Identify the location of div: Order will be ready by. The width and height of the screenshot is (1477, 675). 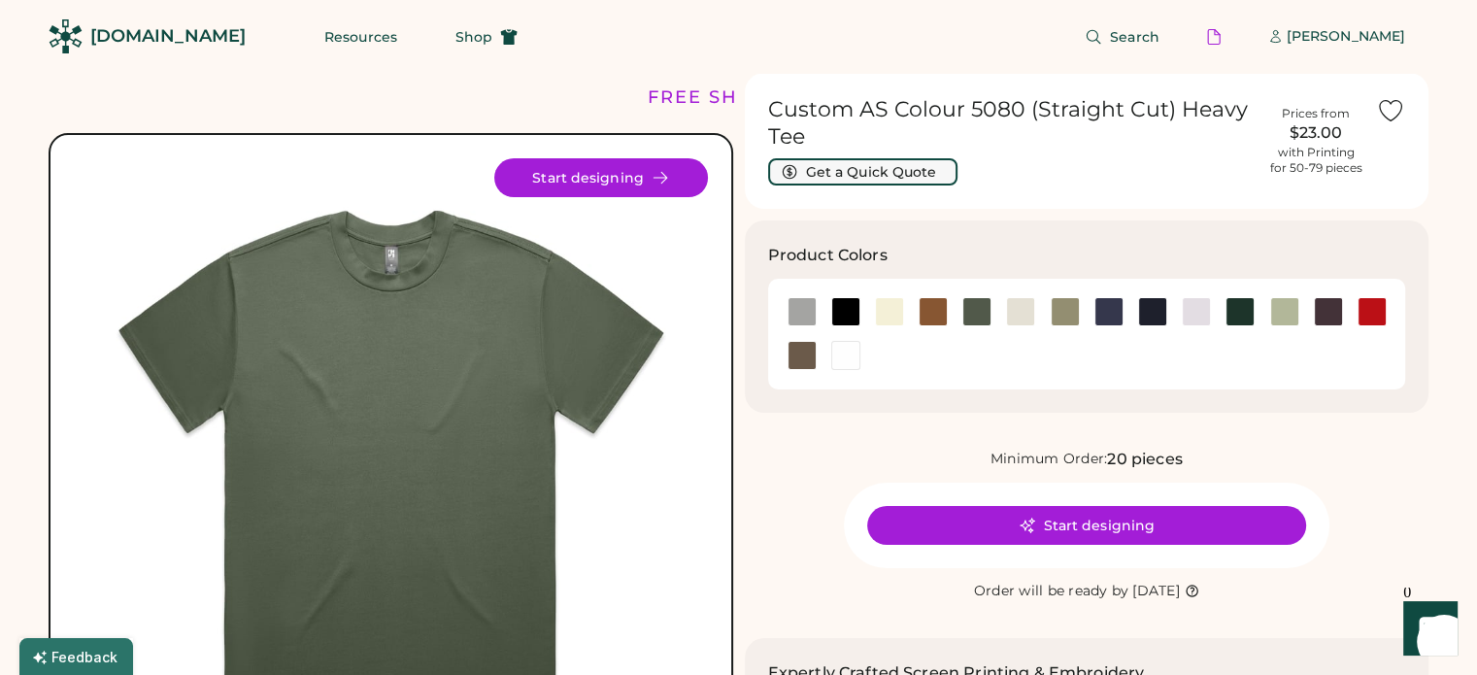
(1052, 591).